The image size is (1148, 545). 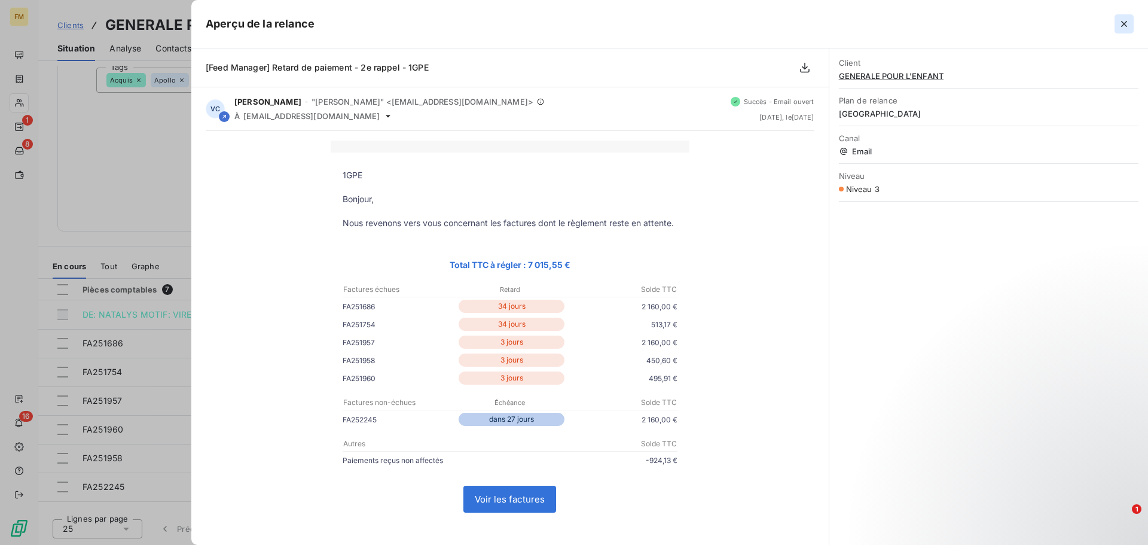 What do you see at coordinates (399, 324) in the screenshot?
I see `p: FA251754` at bounding box center [399, 324].